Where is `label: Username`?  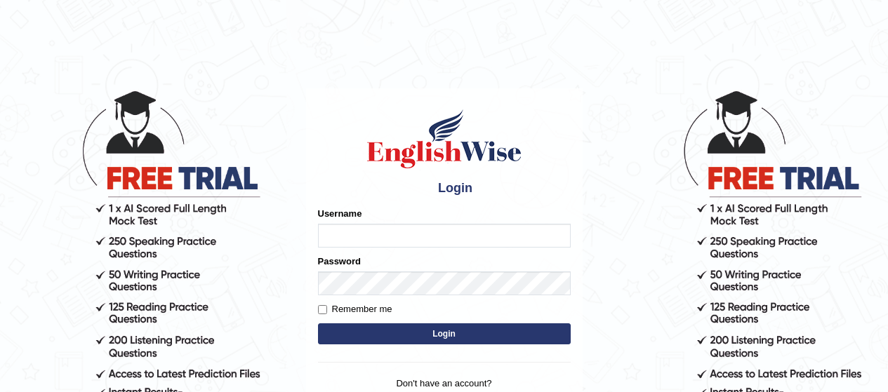
label: Username is located at coordinates (340, 213).